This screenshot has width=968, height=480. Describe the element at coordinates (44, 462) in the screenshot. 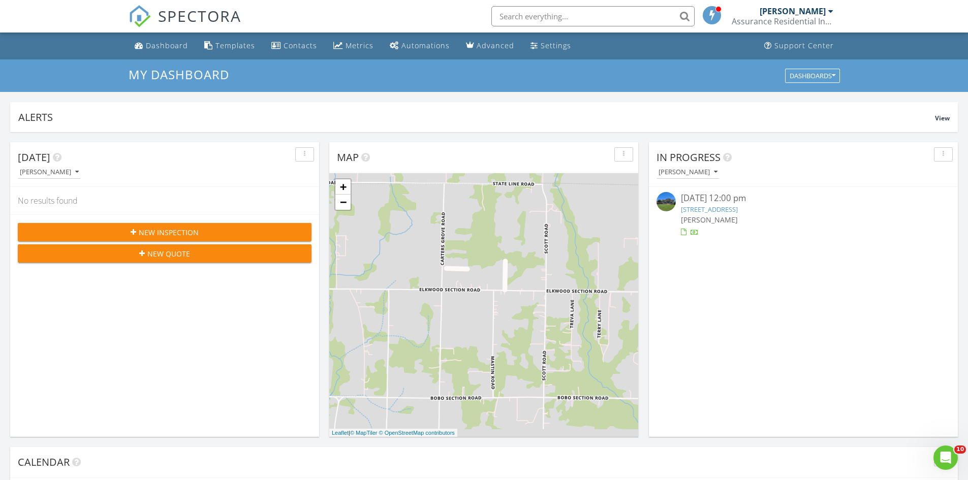

I see `span: Calendar` at that location.